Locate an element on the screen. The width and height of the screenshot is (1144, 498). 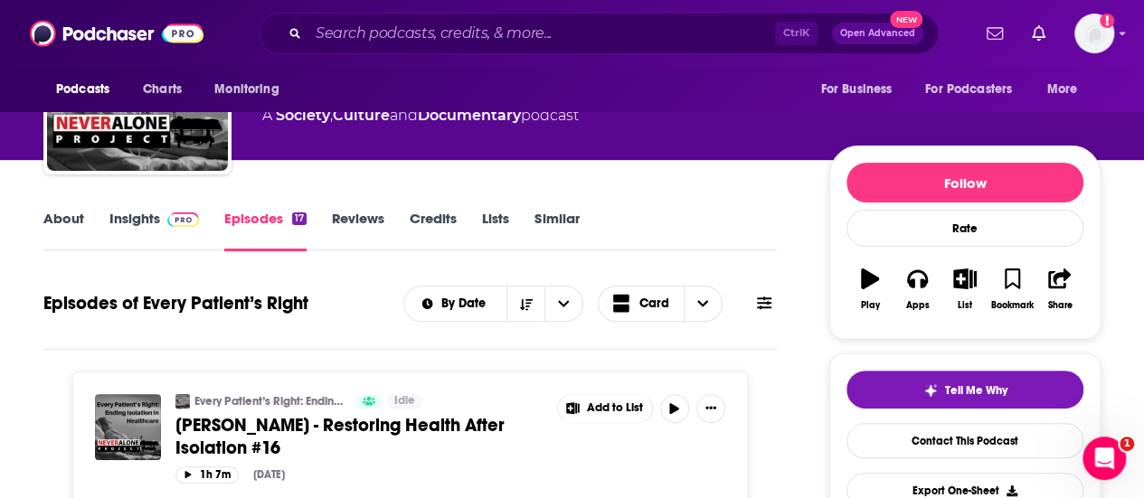
button: Play is located at coordinates (870, 289).